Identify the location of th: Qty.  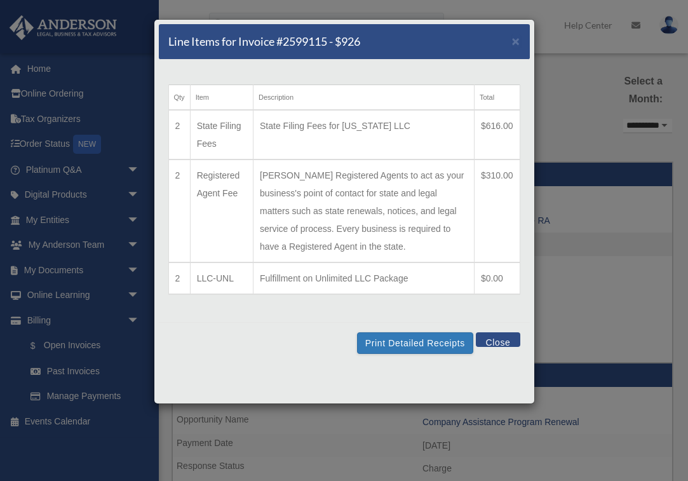
(179, 98).